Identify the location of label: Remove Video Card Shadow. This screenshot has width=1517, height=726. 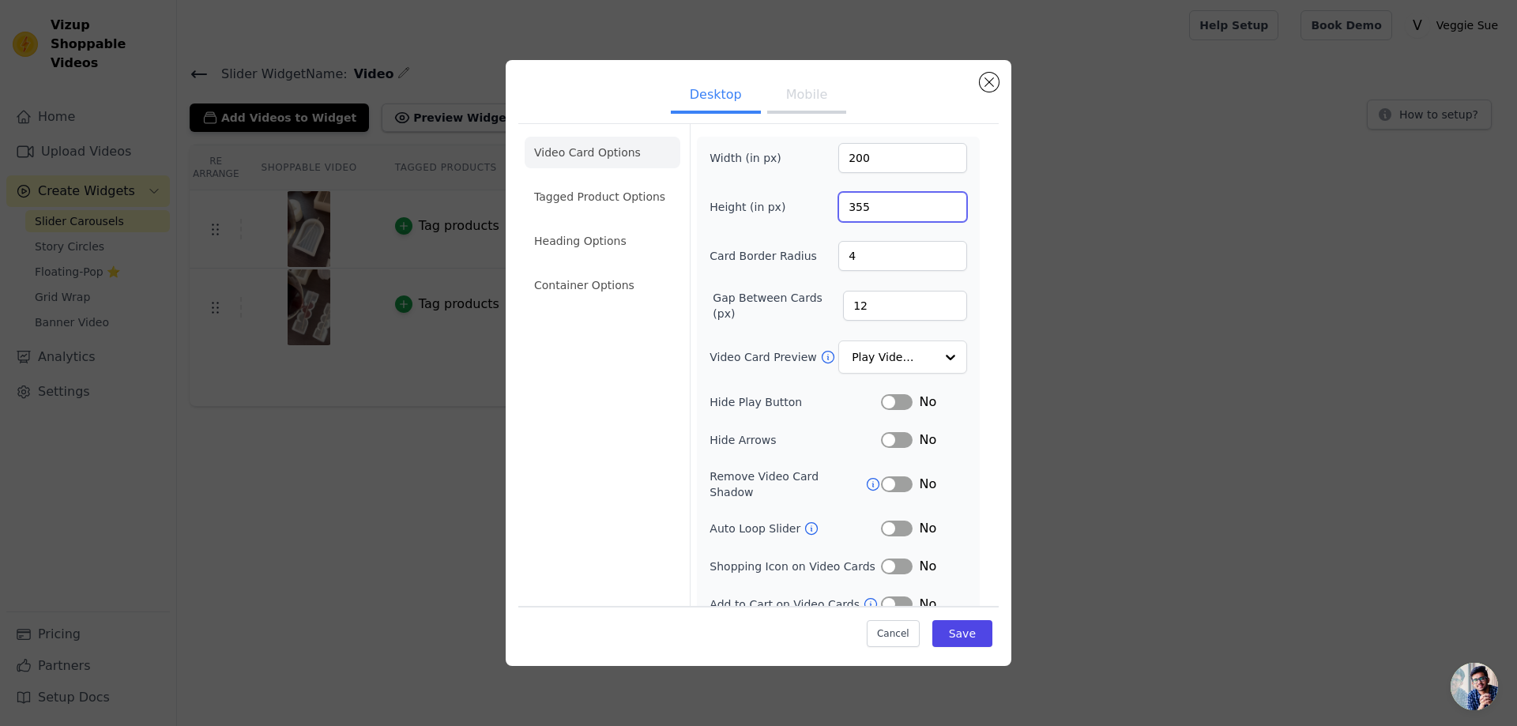
(787, 484).